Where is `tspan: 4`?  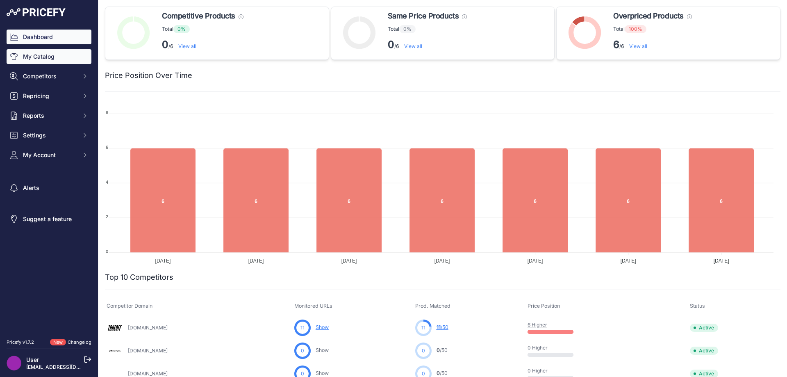
tspan: 4 is located at coordinates (107, 182).